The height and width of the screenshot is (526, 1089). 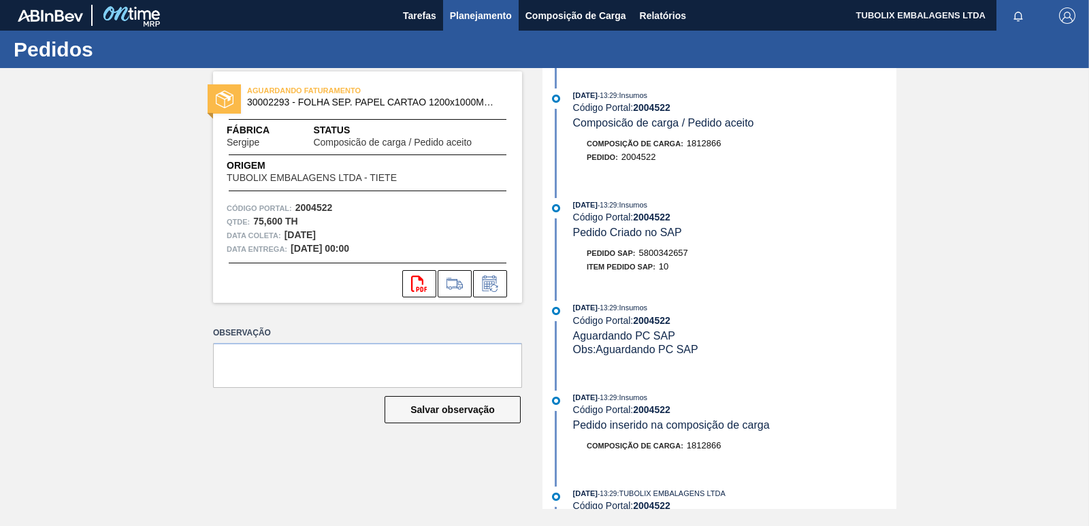 I want to click on span: Pedido Criado no SAP, so click(x=627, y=232).